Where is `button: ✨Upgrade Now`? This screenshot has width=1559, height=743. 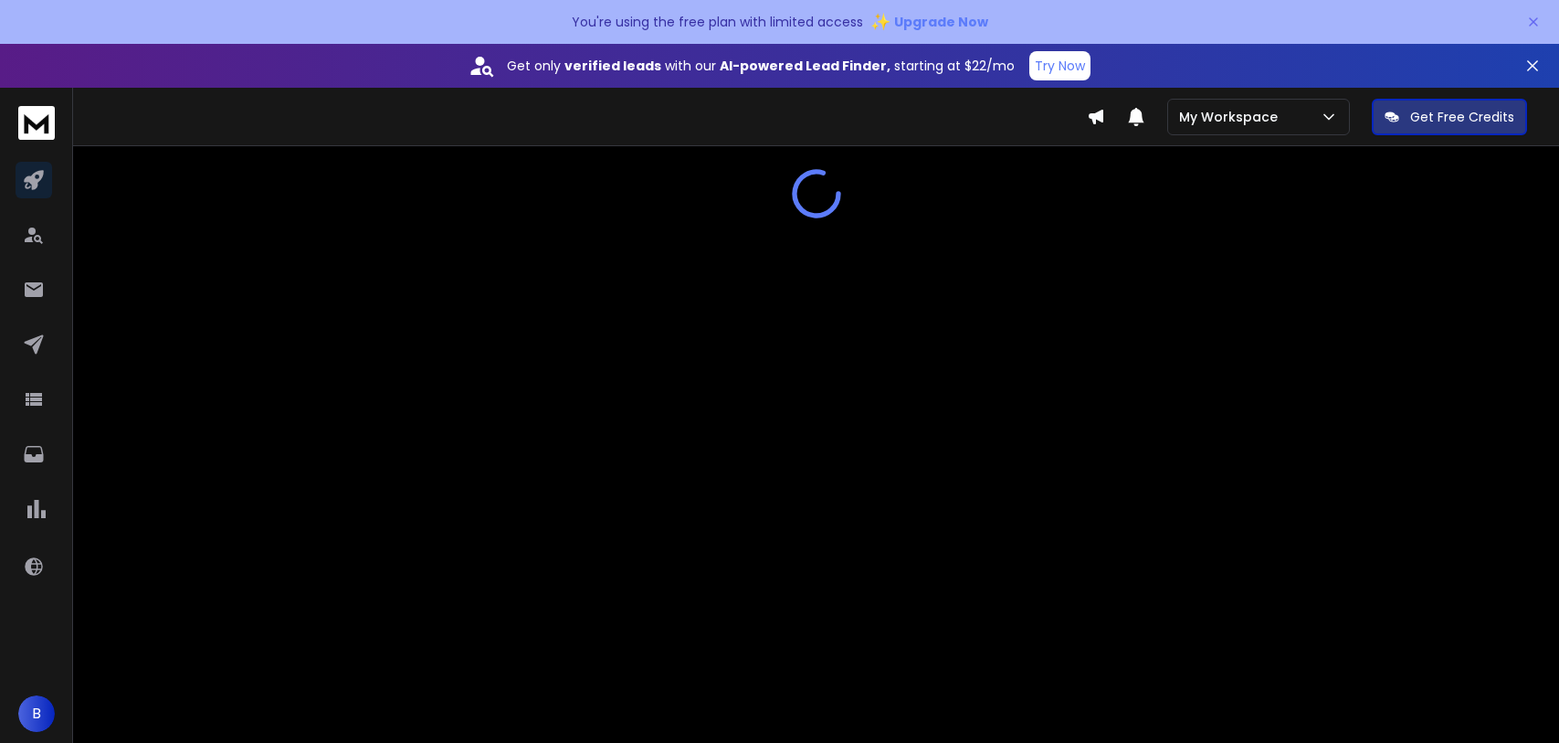 button: ✨Upgrade Now is located at coordinates (929, 22).